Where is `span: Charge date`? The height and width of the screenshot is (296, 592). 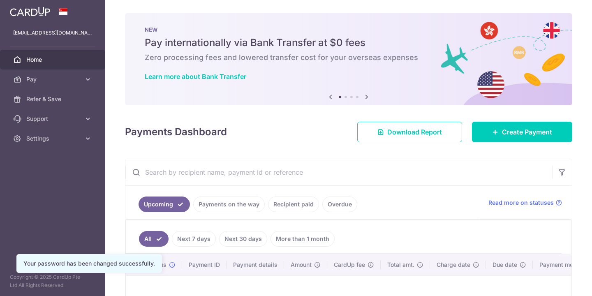
span: Charge date is located at coordinates (453, 265).